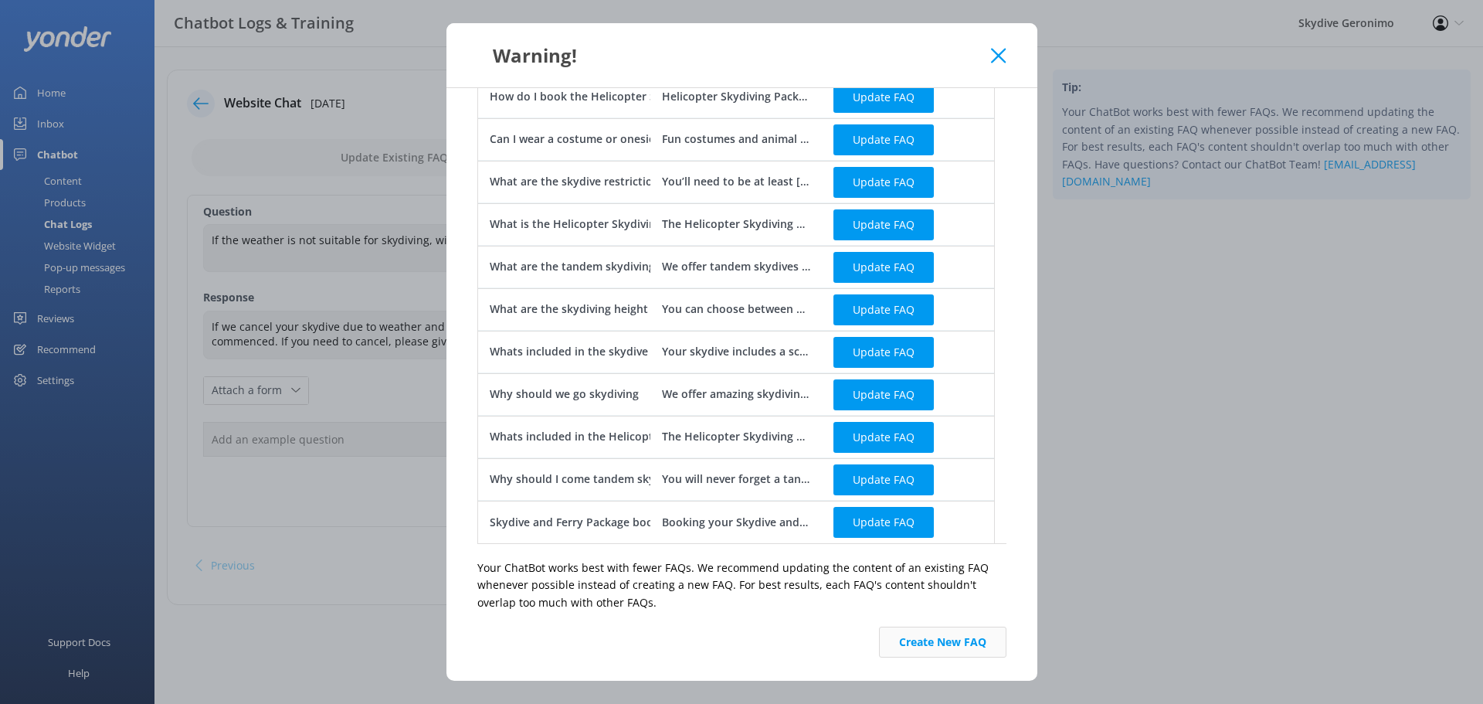 This screenshot has width=1483, height=704. What do you see at coordinates (626, 436) in the screenshot?
I see `div: Whats included in the Helicopter Skydiving Package` at bounding box center [626, 436].